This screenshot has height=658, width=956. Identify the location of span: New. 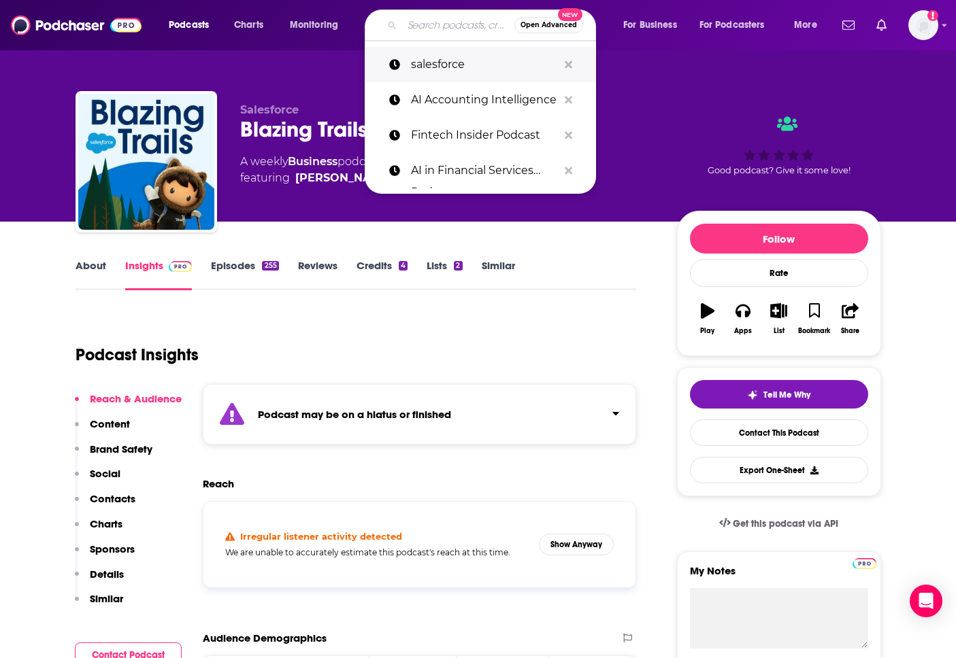
(570, 14).